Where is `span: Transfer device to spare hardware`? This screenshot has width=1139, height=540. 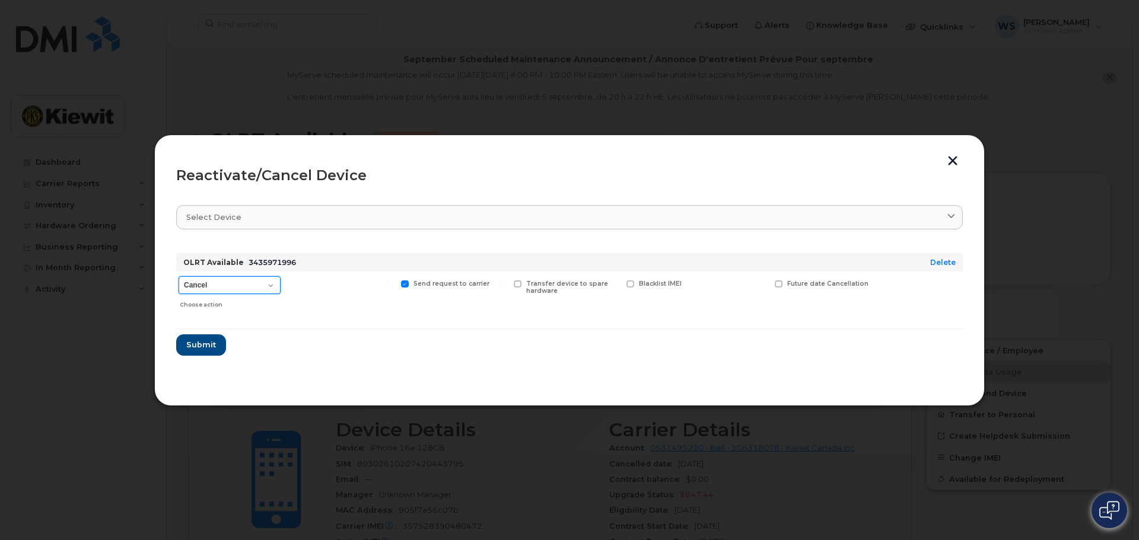 span: Transfer device to spare hardware is located at coordinates (567, 288).